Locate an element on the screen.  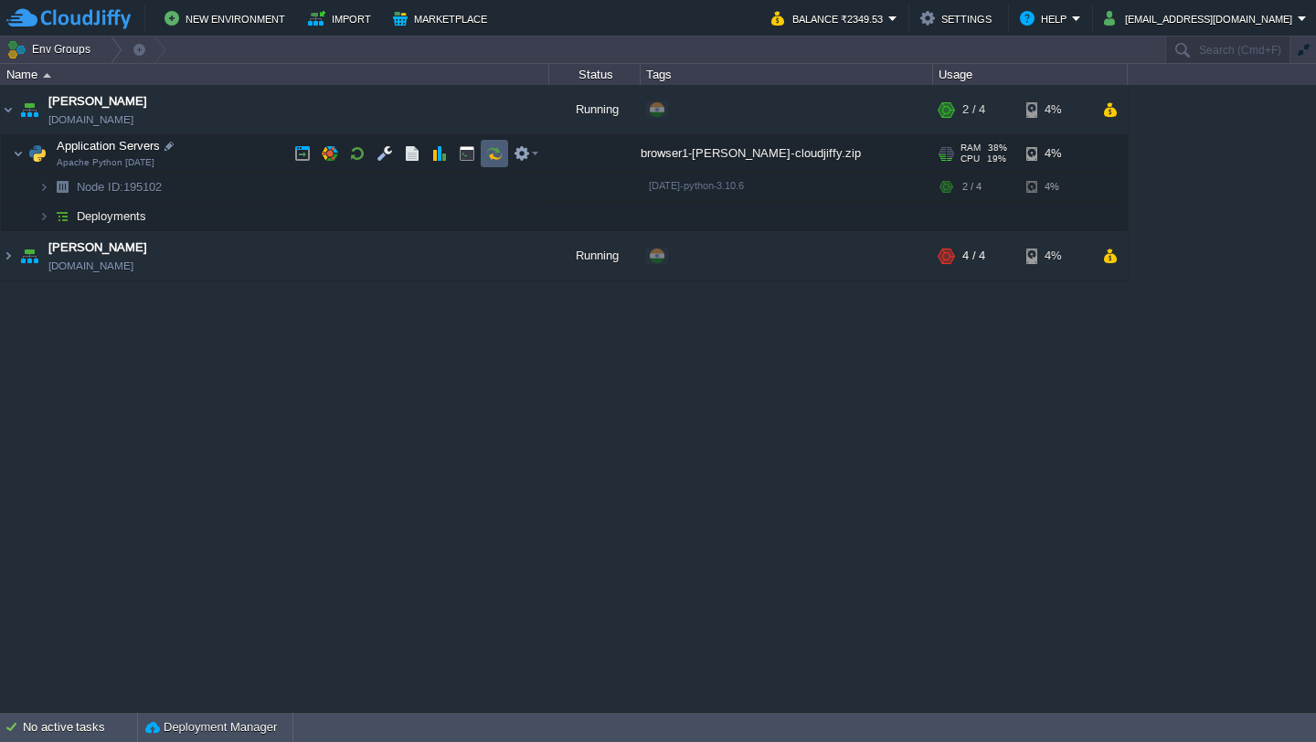
span: CPU is located at coordinates (970, 159).